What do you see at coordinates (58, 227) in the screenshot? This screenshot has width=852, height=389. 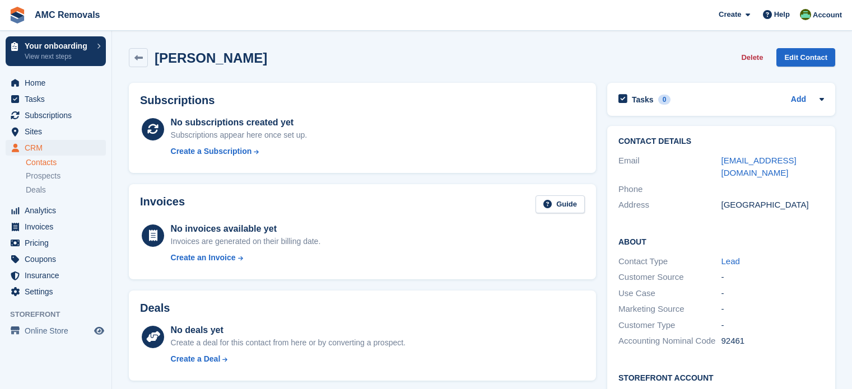 I see `span: Invoices` at bounding box center [58, 227].